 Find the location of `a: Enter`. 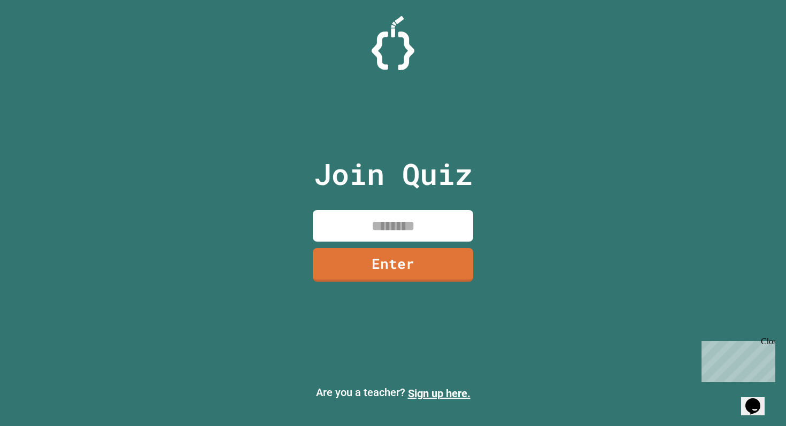

a: Enter is located at coordinates (393, 265).